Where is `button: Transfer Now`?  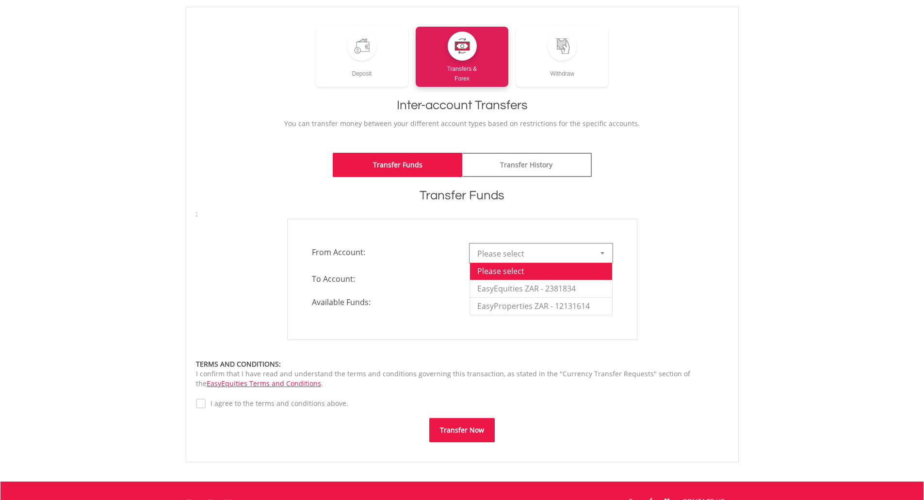
button: Transfer Now is located at coordinates (462, 430).